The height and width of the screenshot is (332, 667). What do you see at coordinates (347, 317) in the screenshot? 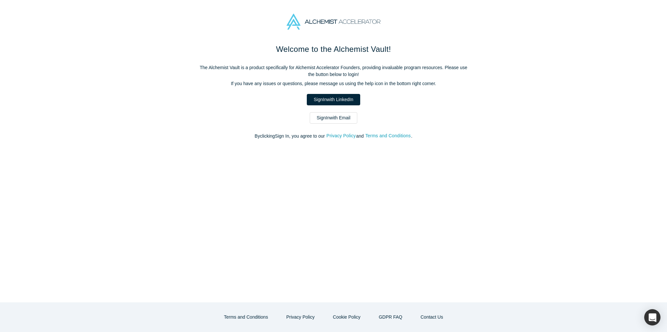
I see `button: Cookie Policy` at bounding box center [347, 317].